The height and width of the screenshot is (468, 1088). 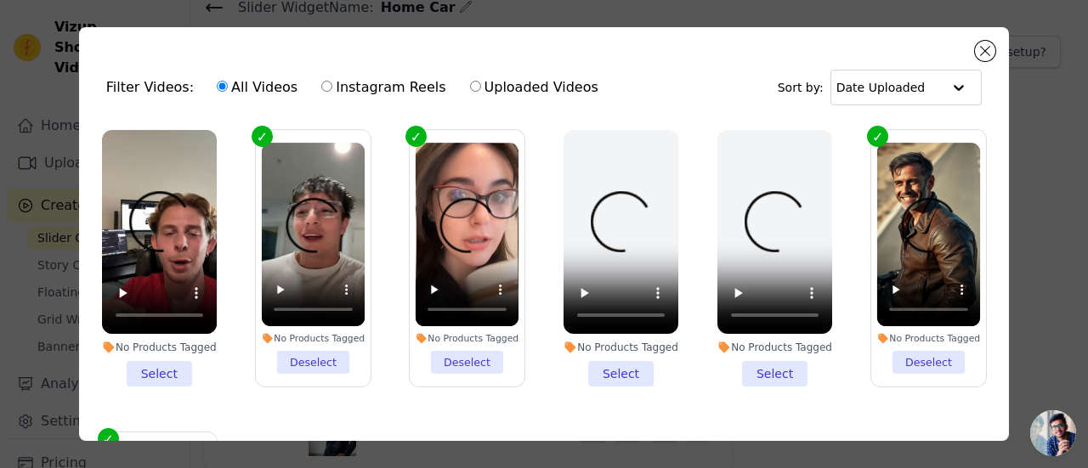 What do you see at coordinates (534, 88) in the screenshot?
I see `label: Uploaded Videos` at bounding box center [534, 88].